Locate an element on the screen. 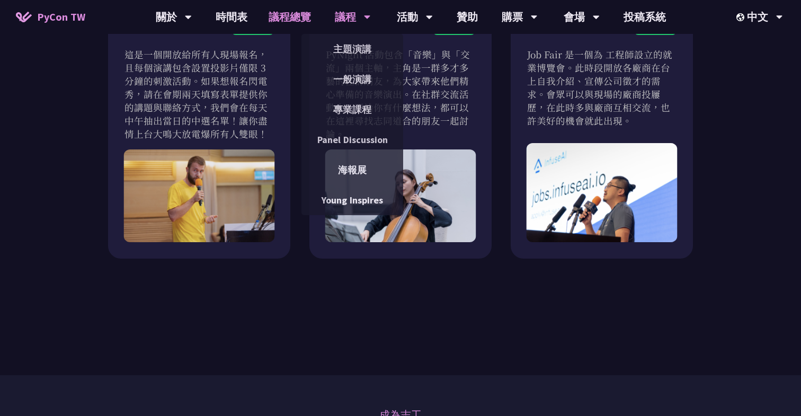  a: Panel Discussion is located at coordinates (352, 139).